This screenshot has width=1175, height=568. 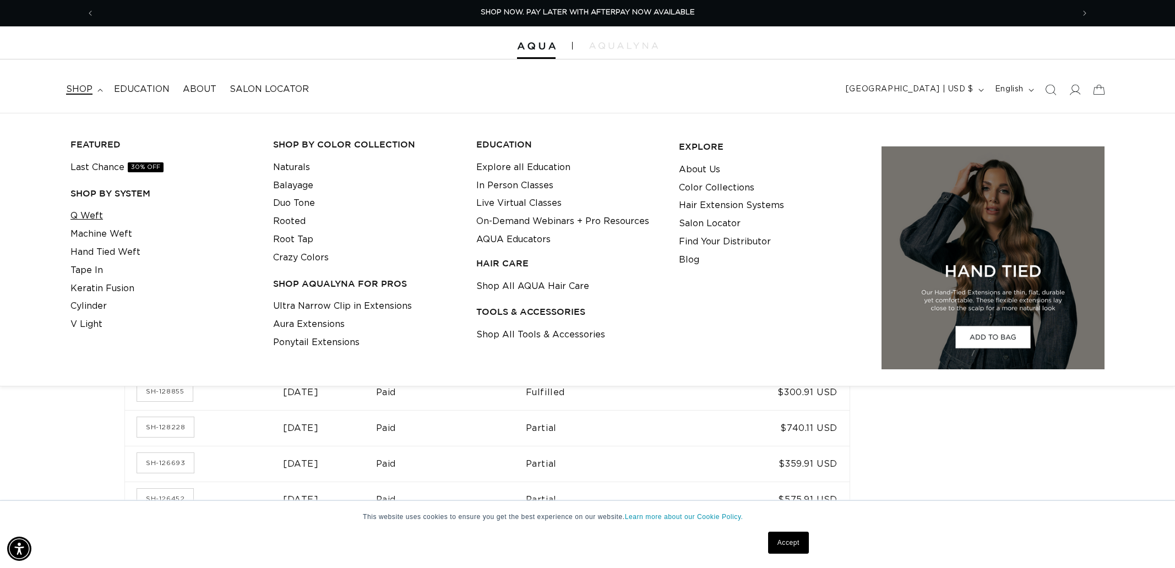 I want to click on h3: EDUCATION, so click(x=569, y=144).